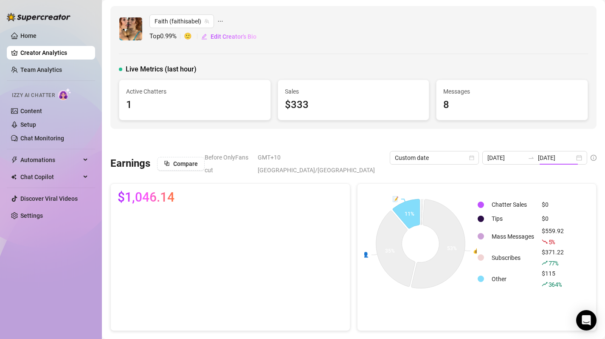 Image resolution: width=605 pixels, height=339 pixels. What do you see at coordinates (28, 36) in the screenshot?
I see `a: Home` at bounding box center [28, 36].